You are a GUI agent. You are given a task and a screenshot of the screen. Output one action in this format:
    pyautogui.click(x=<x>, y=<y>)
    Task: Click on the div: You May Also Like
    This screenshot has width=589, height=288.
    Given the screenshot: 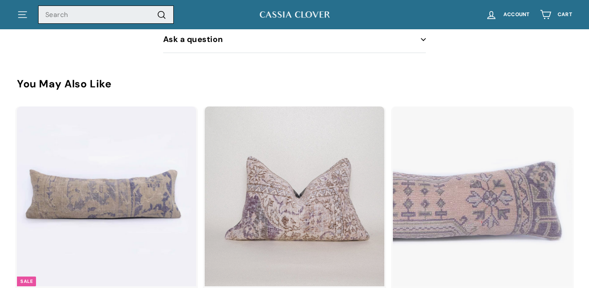 What is the action you would take?
    pyautogui.click(x=294, y=84)
    